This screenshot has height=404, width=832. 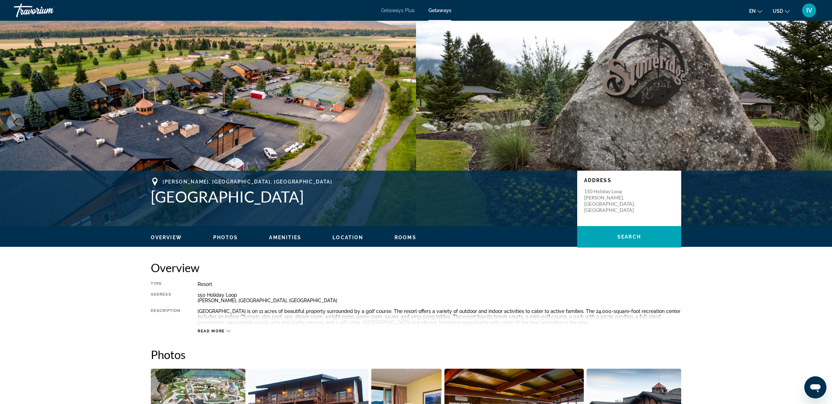 I want to click on button: Photos, so click(x=226, y=238).